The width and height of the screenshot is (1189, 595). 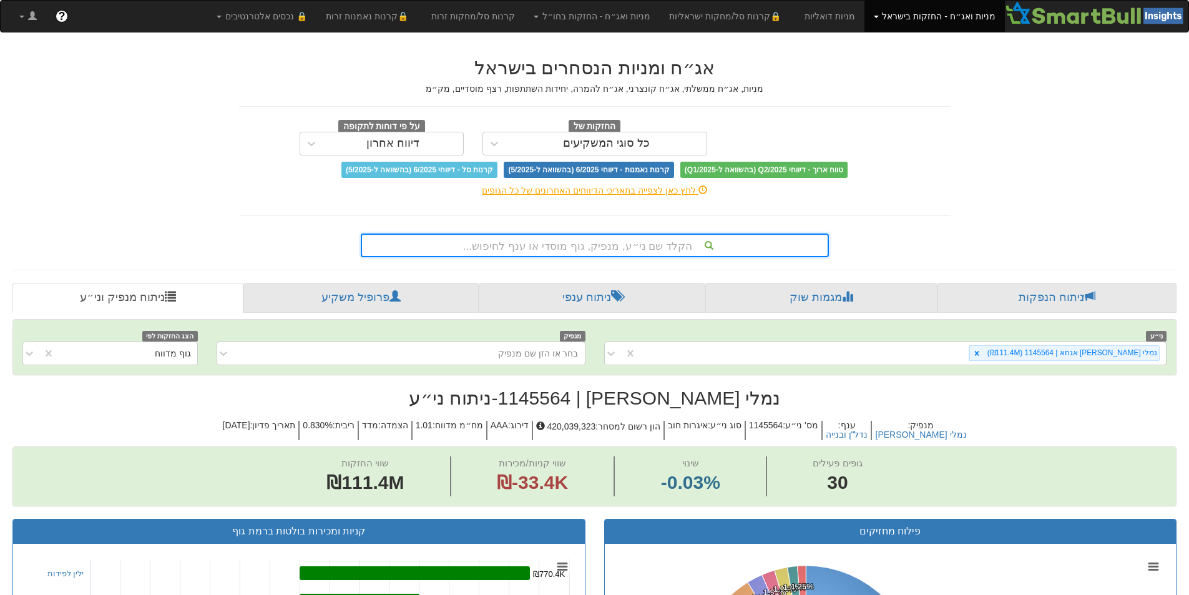 What do you see at coordinates (934, 16) in the screenshot?
I see `a: מניות ואג״ח - החזקות בישראל` at bounding box center [934, 16].